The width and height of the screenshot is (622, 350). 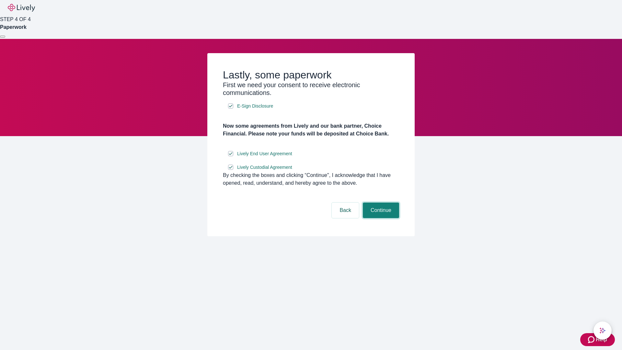 What do you see at coordinates (598, 340) in the screenshot?
I see `button: Zendesk support iconHelp` at bounding box center [598, 340].